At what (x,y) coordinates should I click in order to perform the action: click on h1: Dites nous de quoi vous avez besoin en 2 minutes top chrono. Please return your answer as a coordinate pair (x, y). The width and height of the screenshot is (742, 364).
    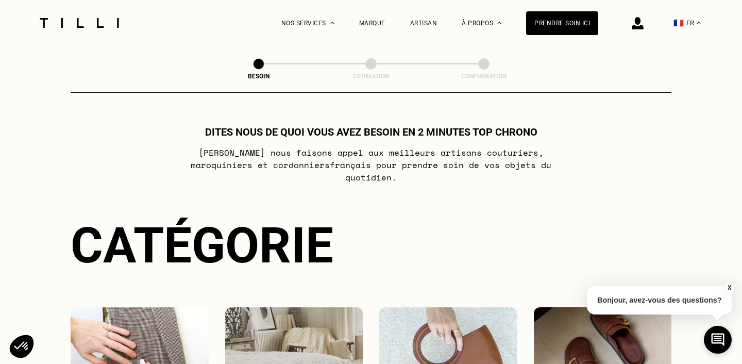
    Looking at the image, I should click on (371, 132).